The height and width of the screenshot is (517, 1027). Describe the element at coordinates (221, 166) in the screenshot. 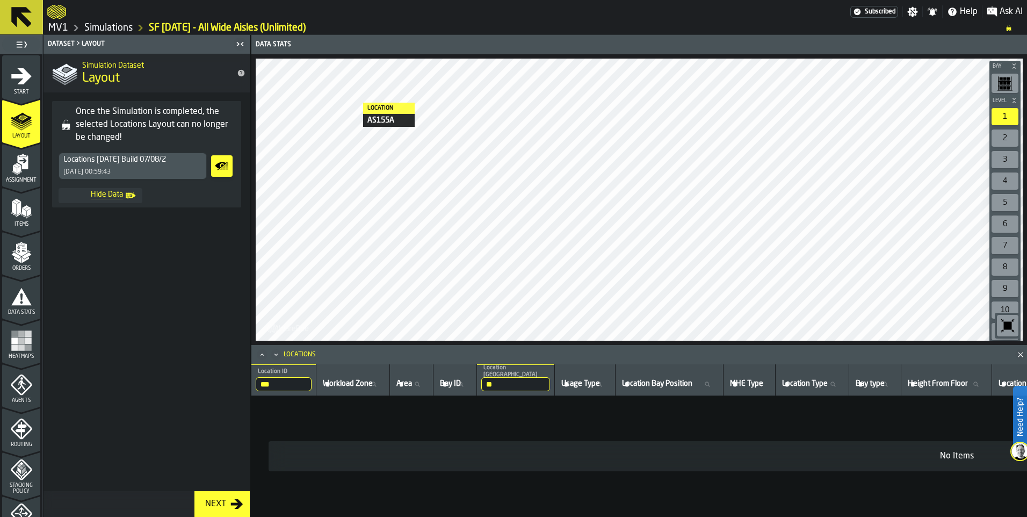

I see `label: Show Data` at that location.